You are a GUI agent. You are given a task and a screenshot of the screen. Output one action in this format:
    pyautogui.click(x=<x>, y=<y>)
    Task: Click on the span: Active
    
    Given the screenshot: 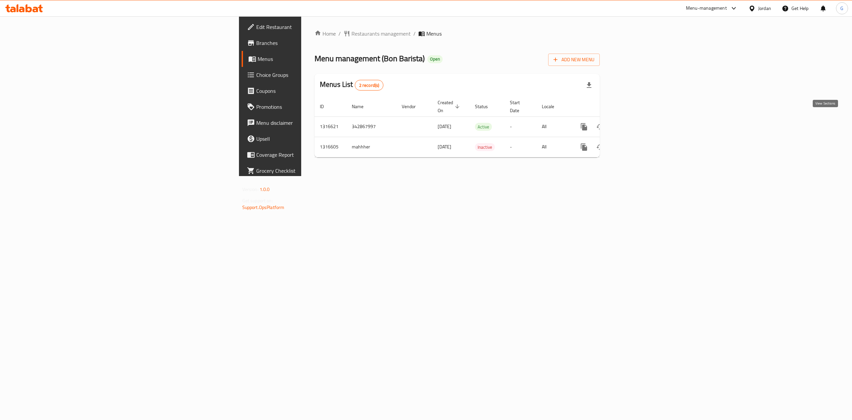 What is the action you would take?
    pyautogui.click(x=483, y=127)
    